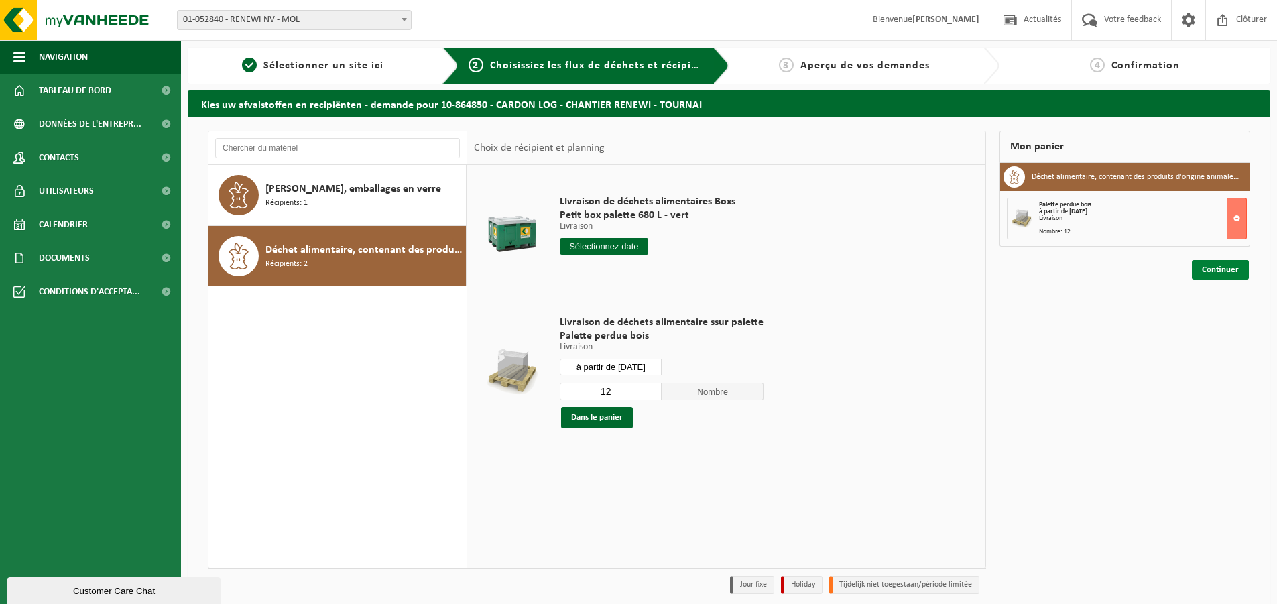  Describe the element at coordinates (75, 91) in the screenshot. I see `span: Tableau de bord` at that location.